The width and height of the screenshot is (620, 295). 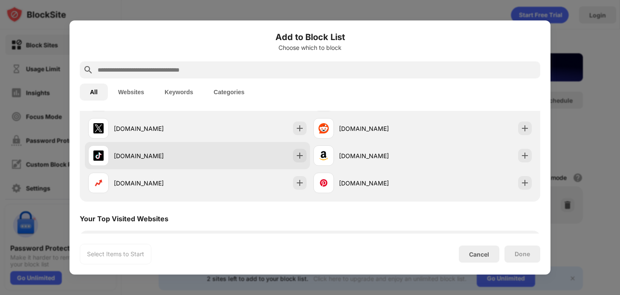 What do you see at coordinates (88, 70) in the screenshot?
I see `img: search.svg` at bounding box center [88, 70].